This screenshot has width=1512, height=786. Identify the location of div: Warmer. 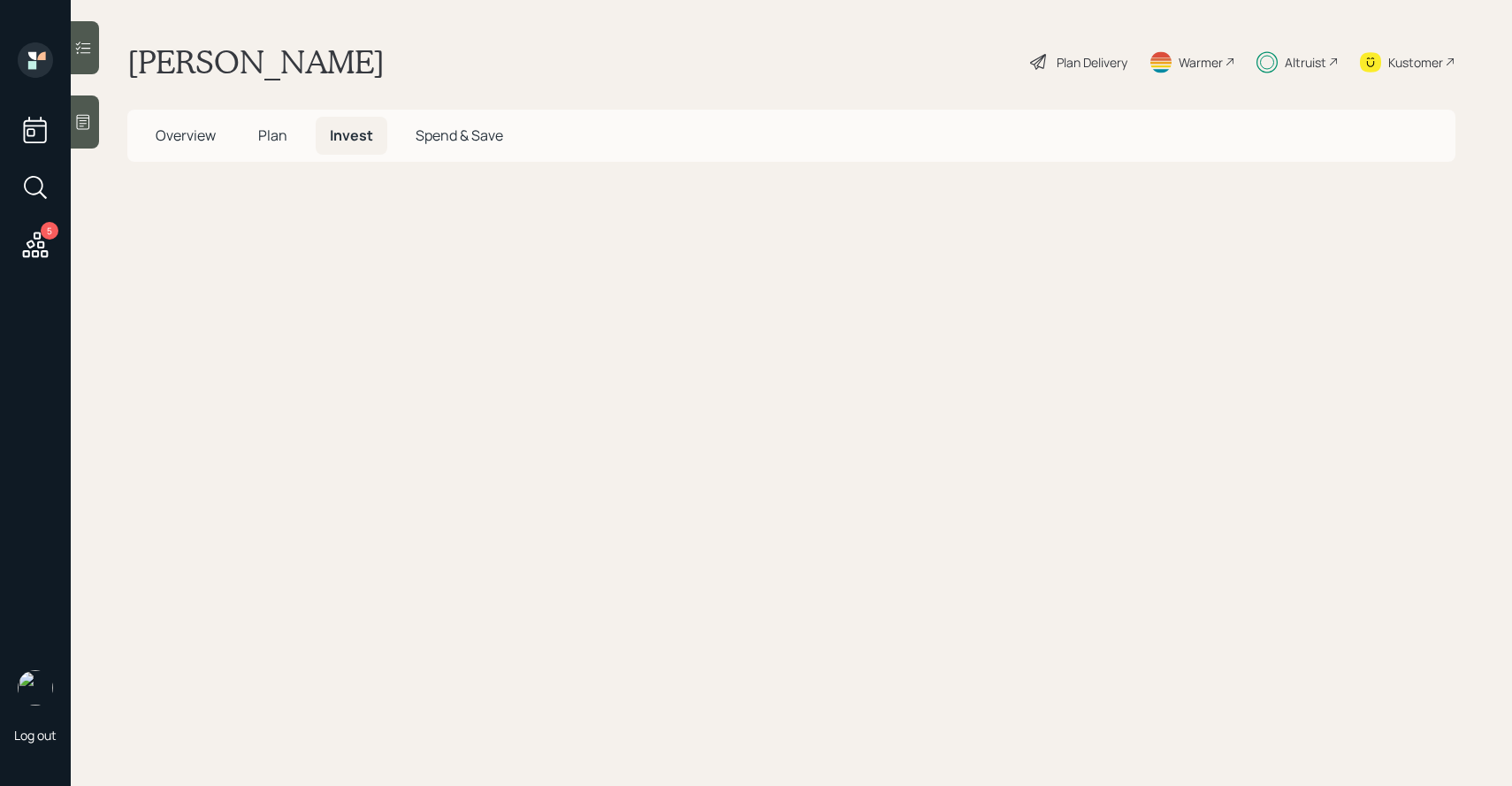
(1201, 61).